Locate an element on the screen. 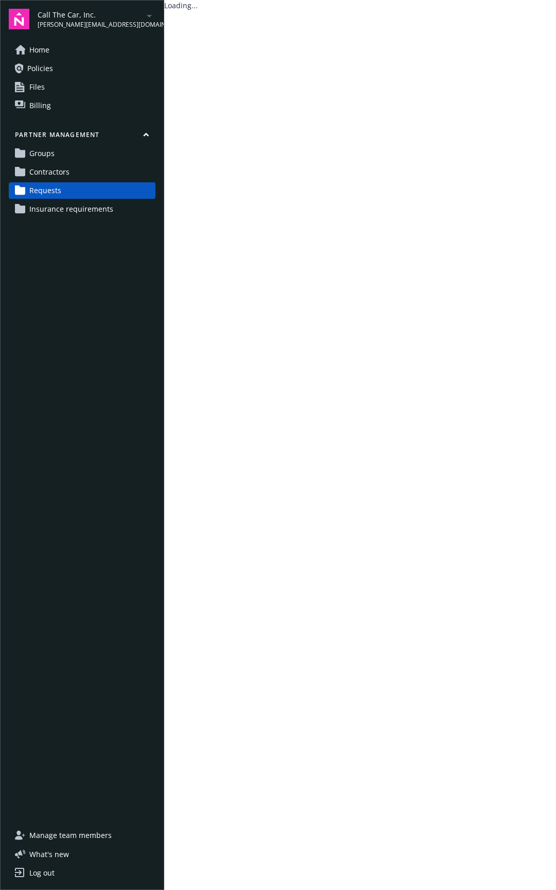  span: Contractors is located at coordinates (49, 172).